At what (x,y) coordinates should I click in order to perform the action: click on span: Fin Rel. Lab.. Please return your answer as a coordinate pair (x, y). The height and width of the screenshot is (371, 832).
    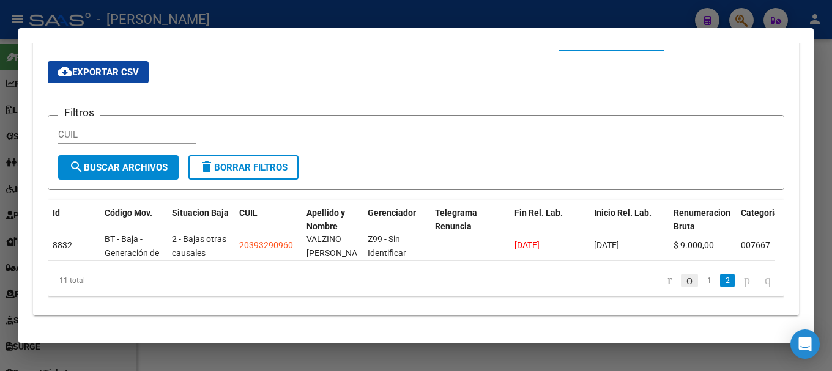
    Looking at the image, I should click on (538, 213).